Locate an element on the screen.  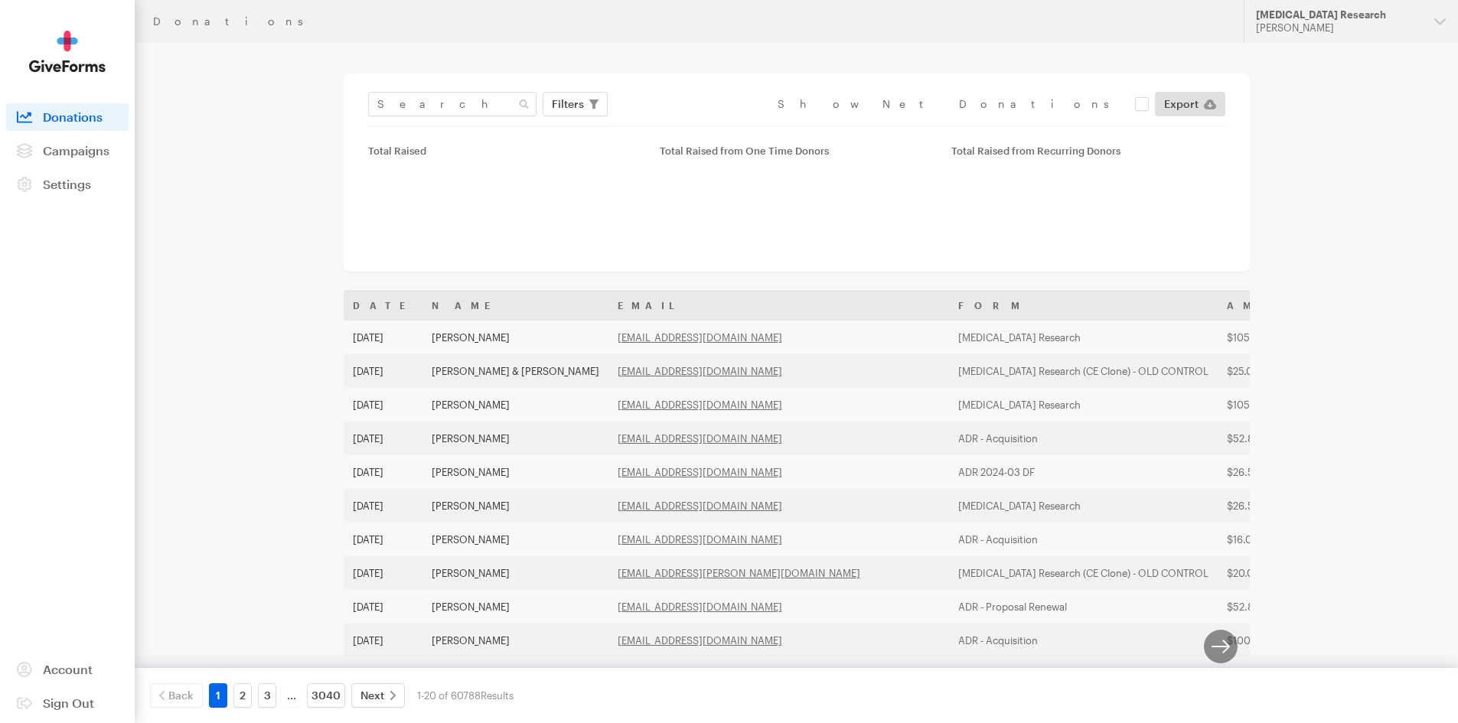
a: Next is located at coordinates (378, 696).